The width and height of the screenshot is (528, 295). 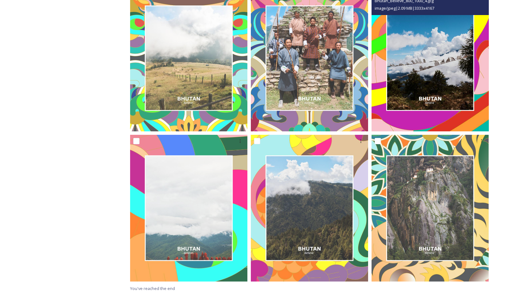 I want to click on span: You've reached the end, so click(x=152, y=289).